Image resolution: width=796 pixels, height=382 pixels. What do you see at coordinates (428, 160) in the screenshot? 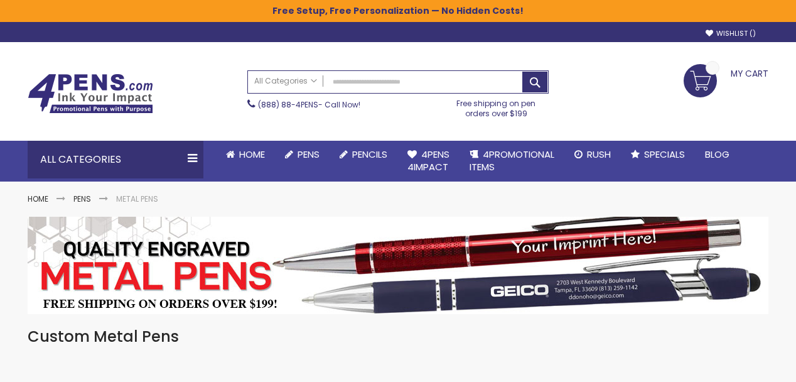
I see `span: 4Pens 4impact` at bounding box center [428, 160].